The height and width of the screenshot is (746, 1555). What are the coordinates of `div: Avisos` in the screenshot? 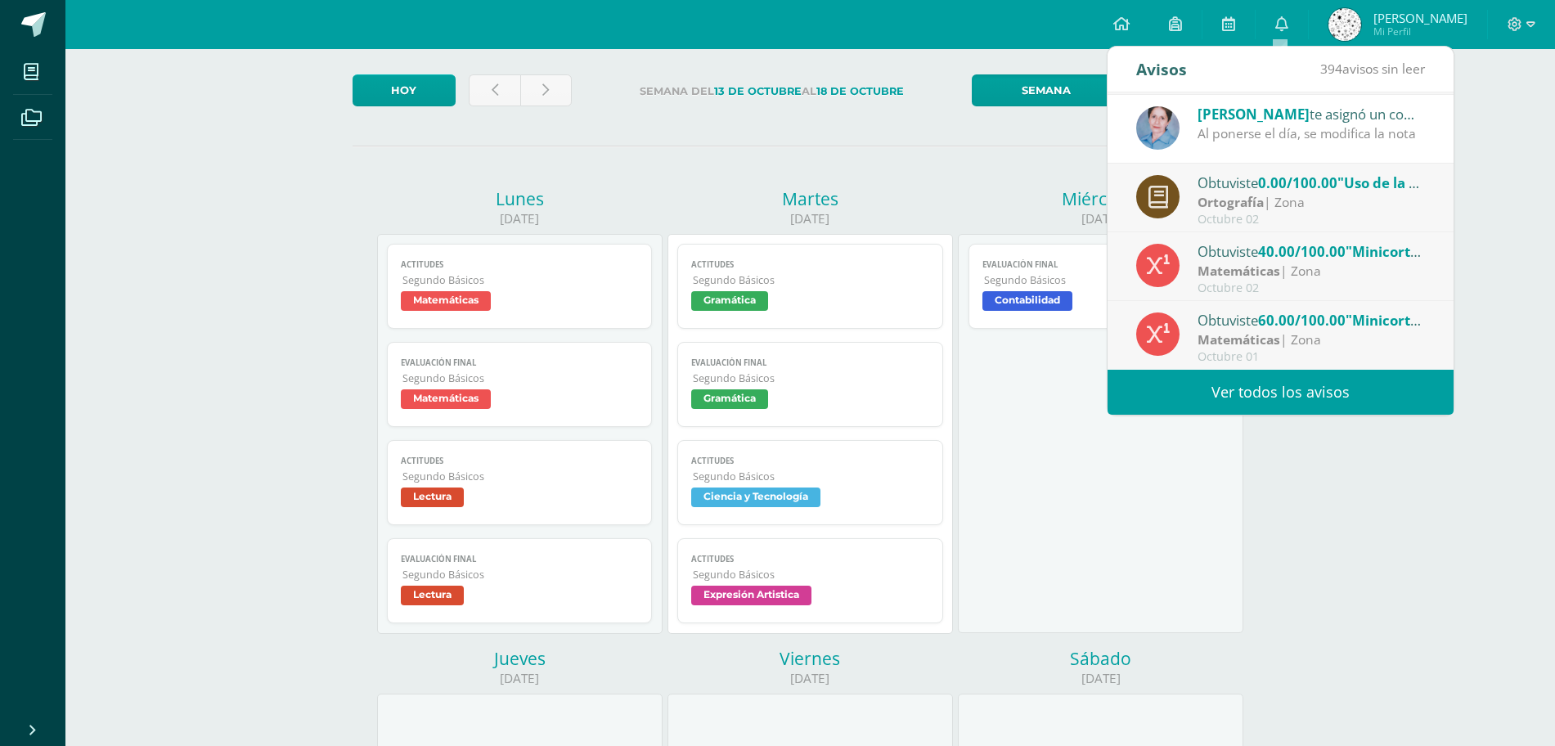 It's located at (1162, 69).